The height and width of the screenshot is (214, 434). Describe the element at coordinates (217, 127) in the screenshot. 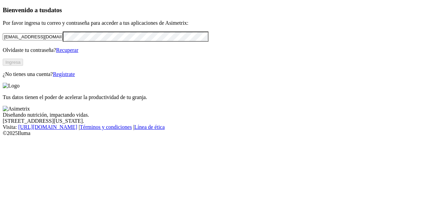

I see `div: Visita : | |` at that location.